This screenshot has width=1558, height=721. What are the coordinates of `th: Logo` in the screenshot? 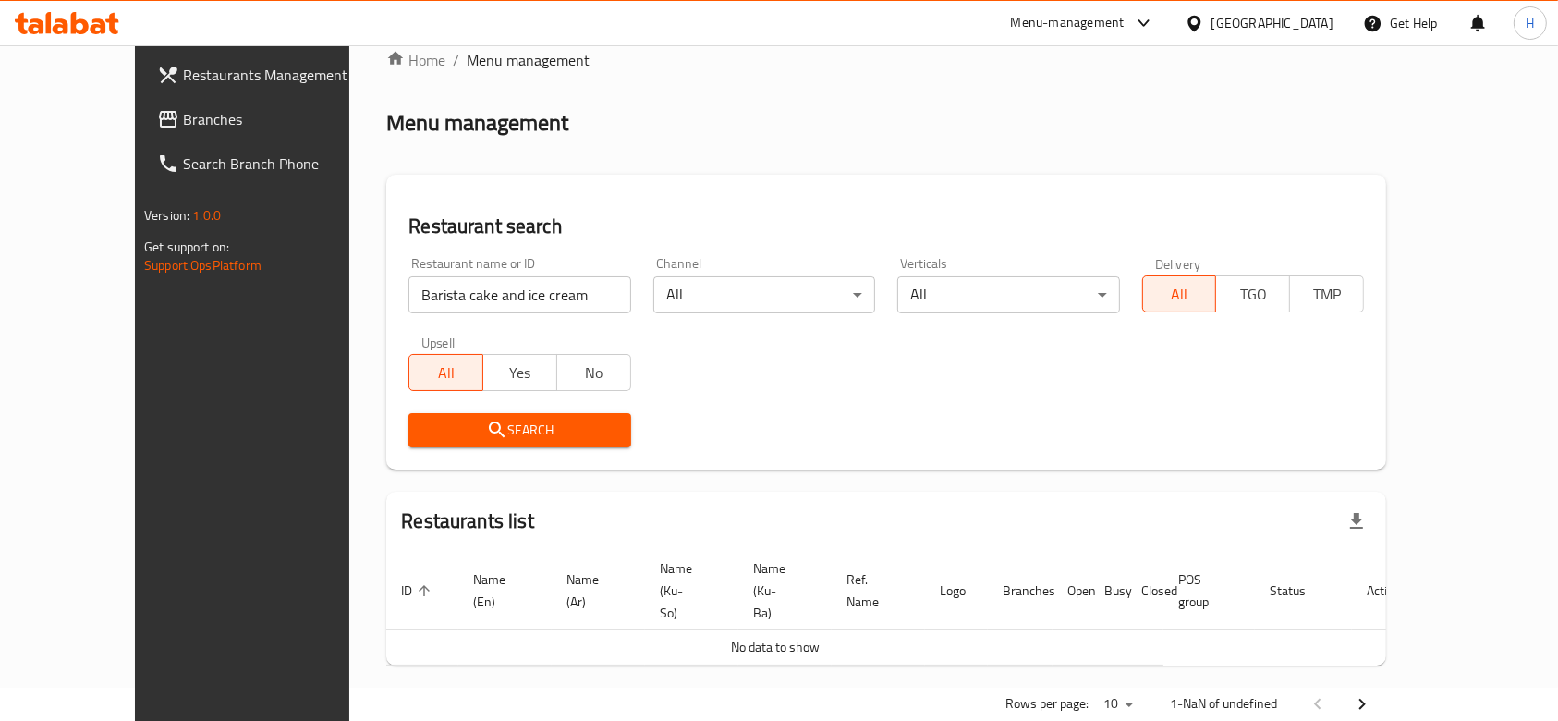 It's located at (957, 591).